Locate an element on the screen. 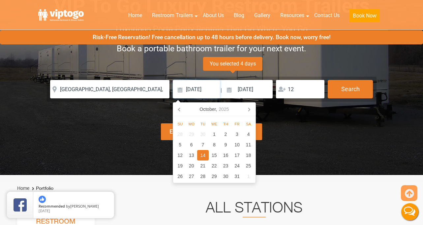 The image size is (423, 225). div: 23 is located at coordinates (225, 166).